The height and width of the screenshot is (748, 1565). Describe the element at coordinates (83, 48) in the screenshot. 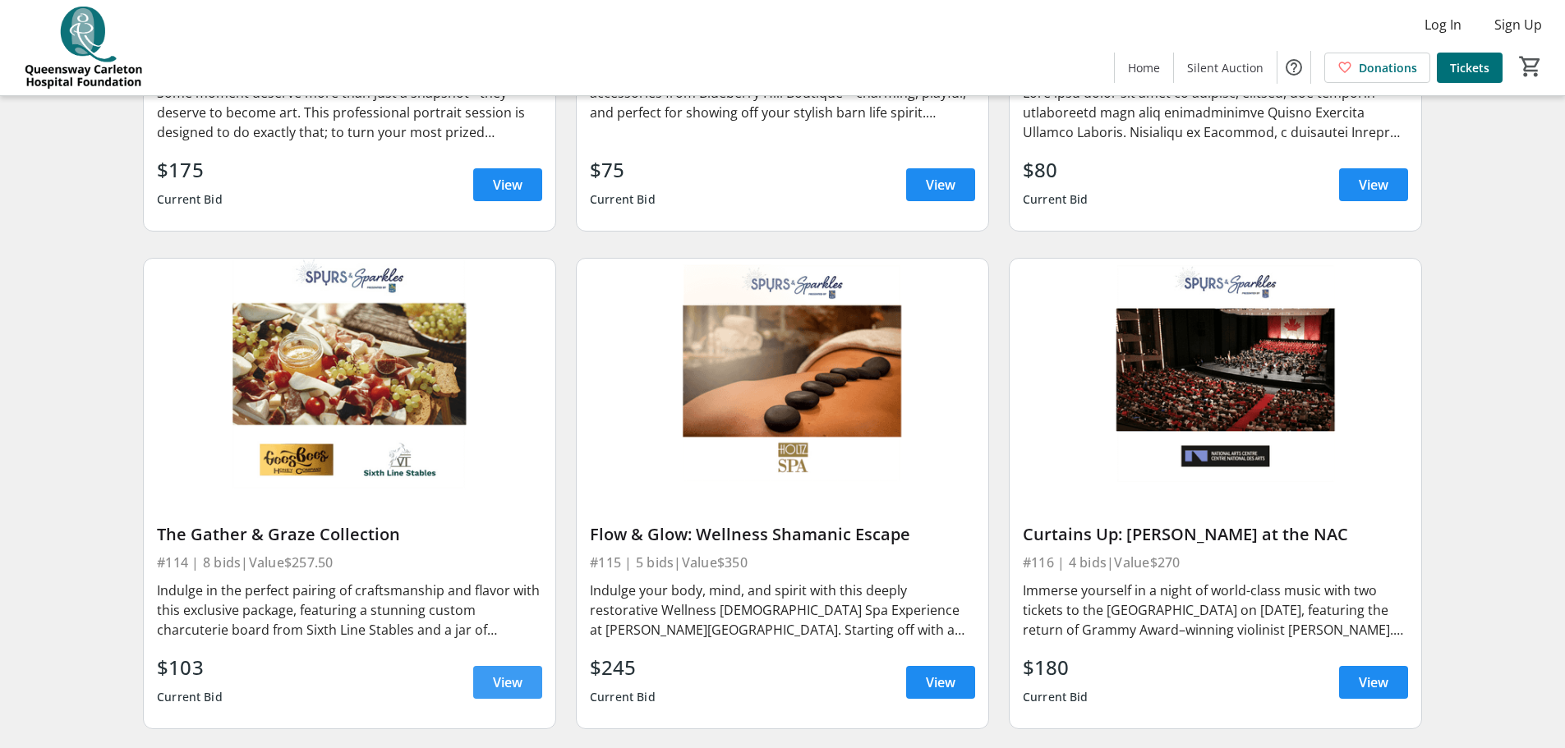

I see `img: QCH Foundation's Logo` at that location.